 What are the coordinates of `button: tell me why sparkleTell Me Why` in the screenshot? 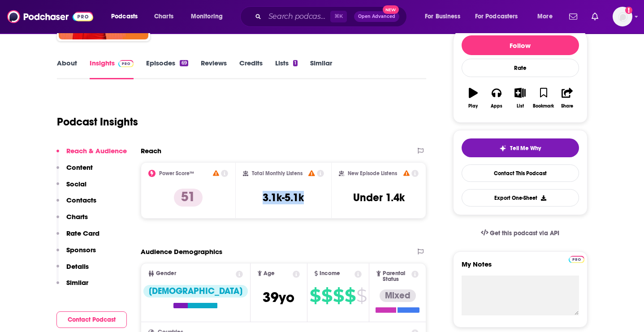 It's located at (520, 148).